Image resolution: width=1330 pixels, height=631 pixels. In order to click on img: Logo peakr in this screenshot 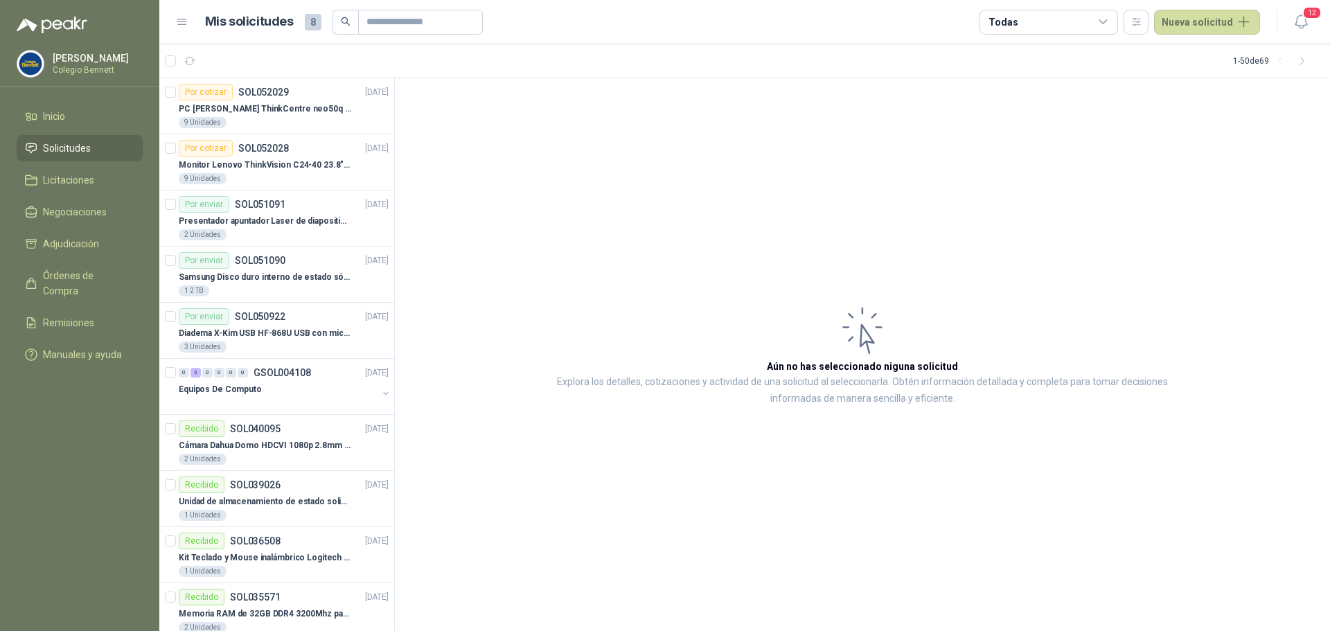, I will do `click(52, 25)`.